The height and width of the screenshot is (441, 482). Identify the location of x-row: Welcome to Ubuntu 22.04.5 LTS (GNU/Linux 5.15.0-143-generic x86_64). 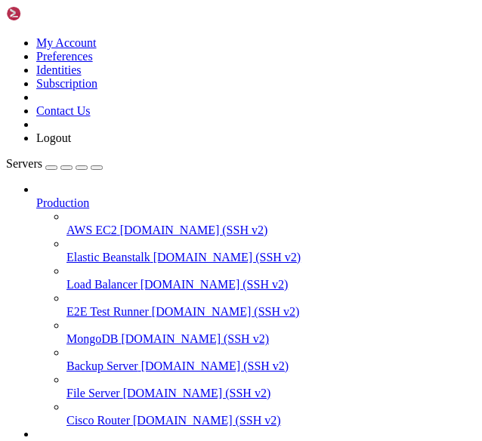
(145, 282).